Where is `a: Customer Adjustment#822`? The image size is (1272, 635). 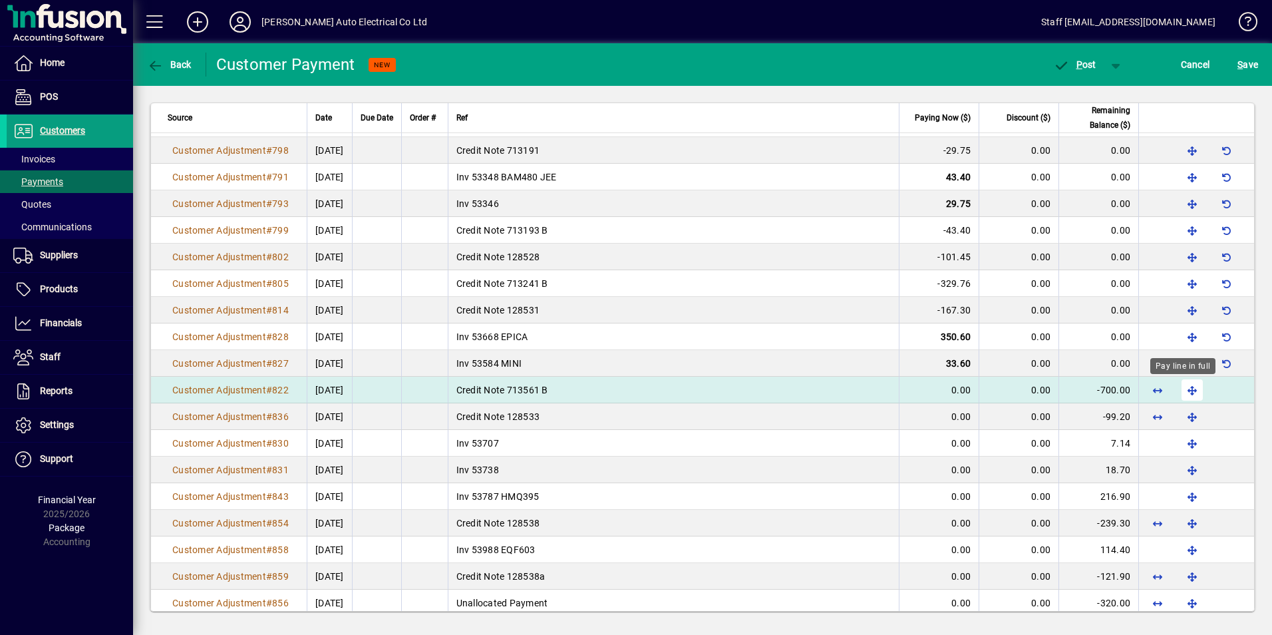 a: Customer Adjustment#822 is located at coordinates (230, 390).